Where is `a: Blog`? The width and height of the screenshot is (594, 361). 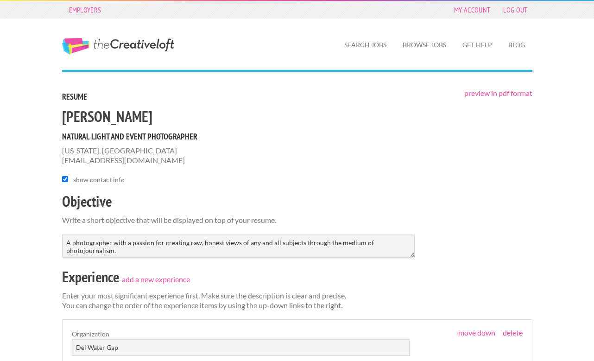
a: Blog is located at coordinates (517, 45).